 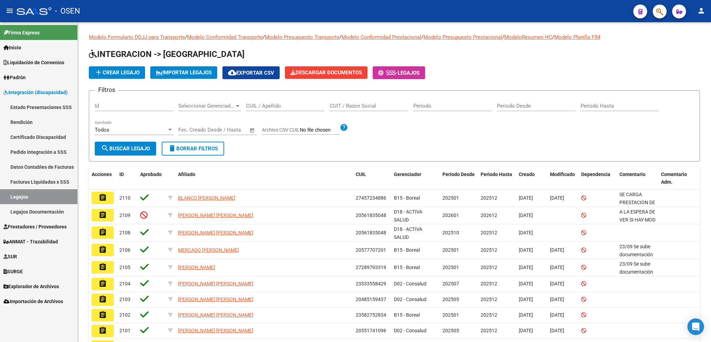 I want to click on mat-icon: person, so click(x=701, y=11).